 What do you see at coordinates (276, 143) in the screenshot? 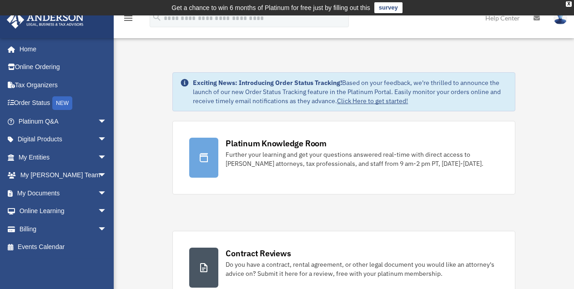
I see `div: Platinum Knowledge Room` at bounding box center [276, 143].